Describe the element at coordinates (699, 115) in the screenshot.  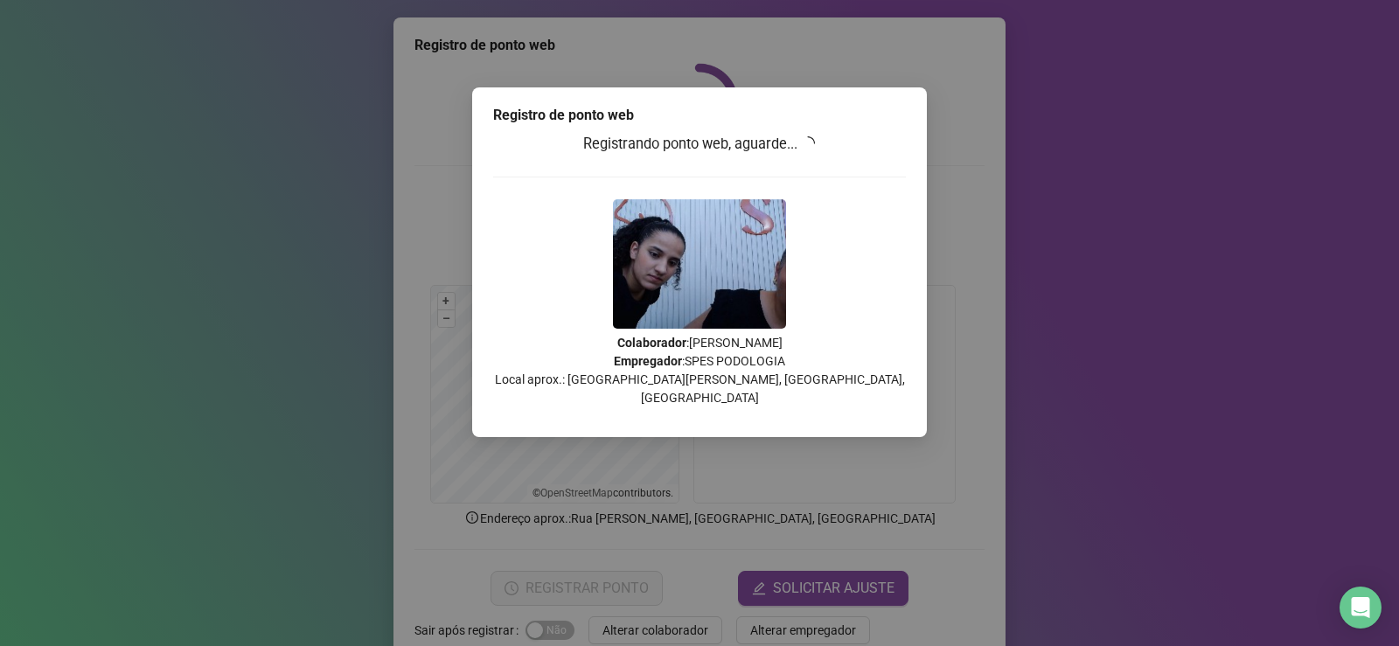
I see `div: Registro de ponto web` at that location.